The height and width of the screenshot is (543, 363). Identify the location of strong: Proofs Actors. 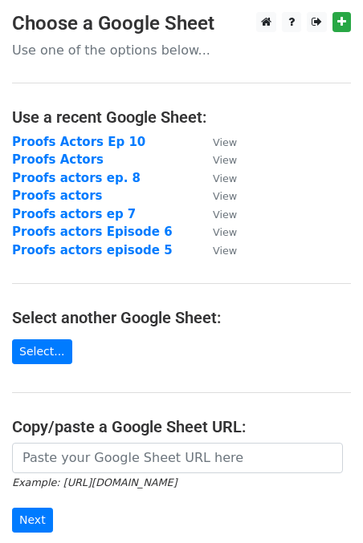
(58, 160).